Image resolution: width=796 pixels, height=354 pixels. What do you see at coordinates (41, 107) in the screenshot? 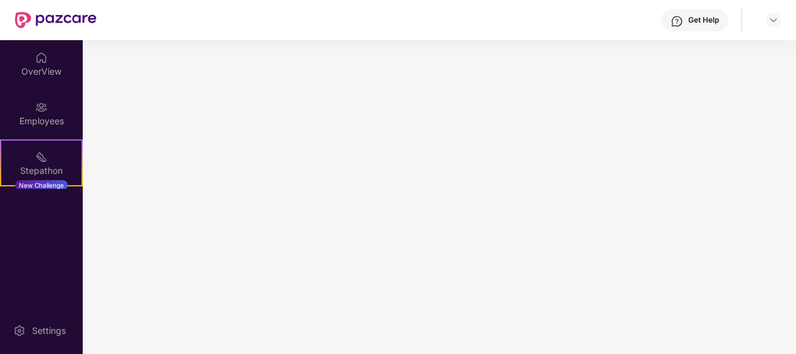
I see `img: svg+xml;base64,PHN2ZyBpZD0iRW1wbG95ZWVzIiB4bWxucz0iaHR0cDovL3d3dy53My5vcmcvMjAwMC9zdmciIHdpZHRoPS...` at bounding box center [41, 107].